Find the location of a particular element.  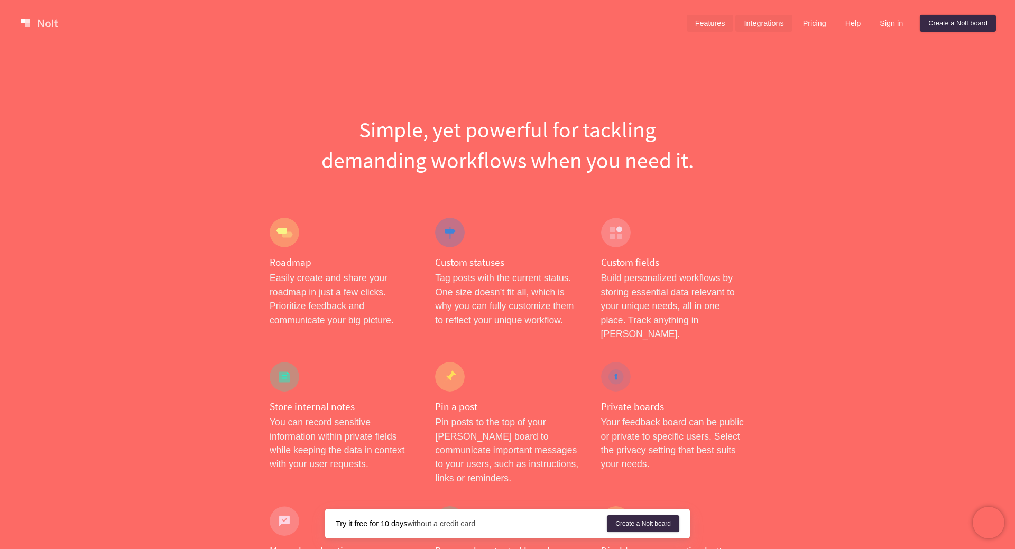

p: Easily create and share your roadmap in just a few clicks. Prioritize feedback and communicate yo... is located at coordinates (342, 299).